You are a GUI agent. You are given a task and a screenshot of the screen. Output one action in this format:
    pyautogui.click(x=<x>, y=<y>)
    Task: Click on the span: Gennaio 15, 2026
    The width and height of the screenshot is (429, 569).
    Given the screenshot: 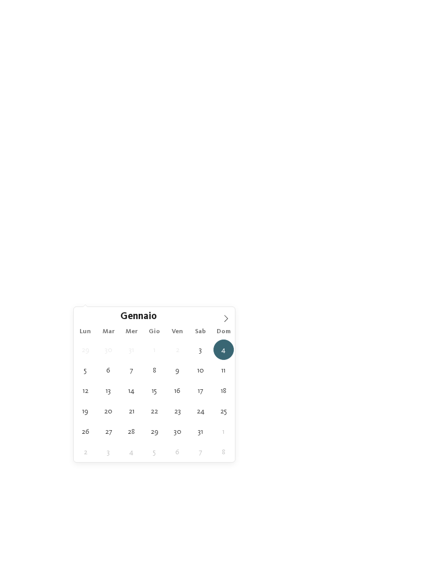 What is the action you would take?
    pyautogui.click(x=154, y=390)
    